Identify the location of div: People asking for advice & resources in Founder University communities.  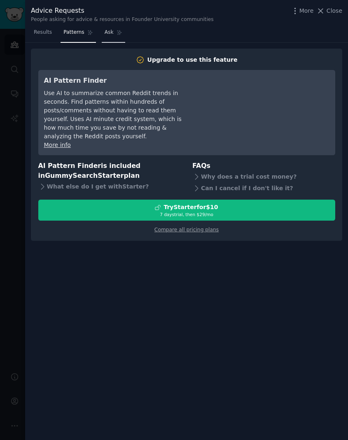
(122, 20).